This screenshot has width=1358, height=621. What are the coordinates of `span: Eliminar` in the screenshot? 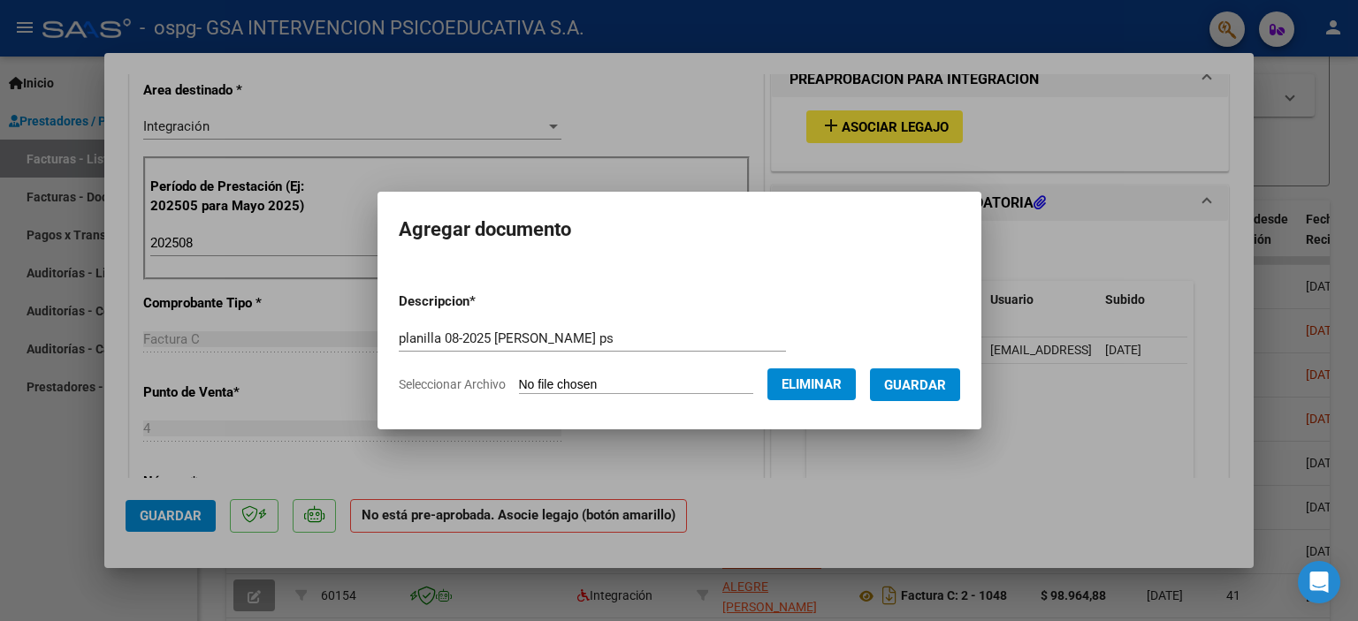 It's located at (812, 385).